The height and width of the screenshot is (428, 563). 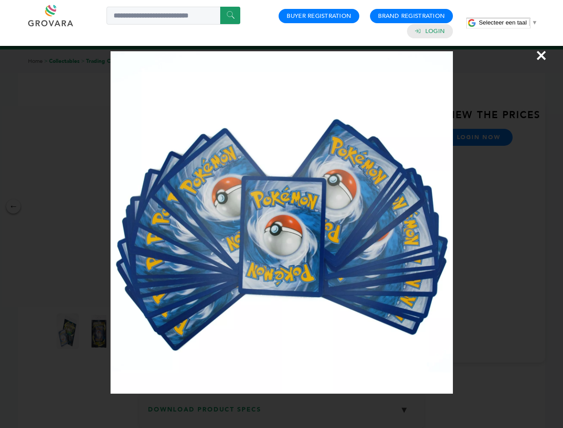 What do you see at coordinates (503, 22) in the screenshot?
I see `span: Selecteer een taal` at bounding box center [503, 22].